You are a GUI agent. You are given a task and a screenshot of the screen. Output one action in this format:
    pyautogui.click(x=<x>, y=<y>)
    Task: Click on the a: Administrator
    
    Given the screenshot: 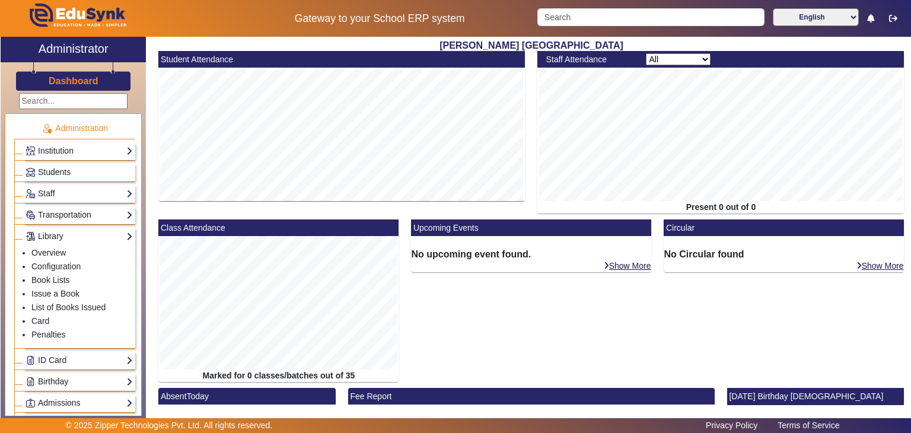 What is the action you would take?
    pyautogui.click(x=73, y=49)
    